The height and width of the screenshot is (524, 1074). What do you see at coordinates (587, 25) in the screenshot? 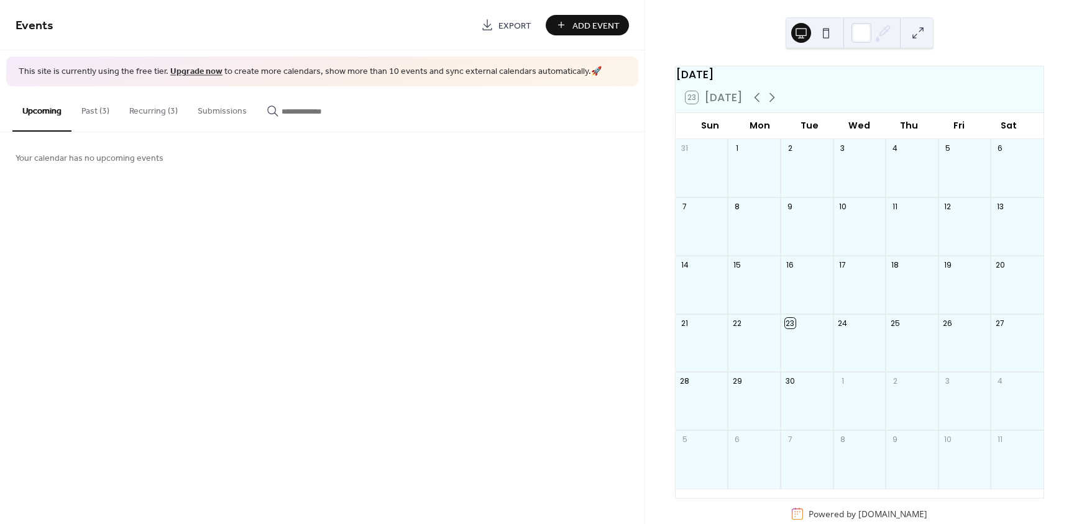
I see `a: Add Event` at bounding box center [587, 25].